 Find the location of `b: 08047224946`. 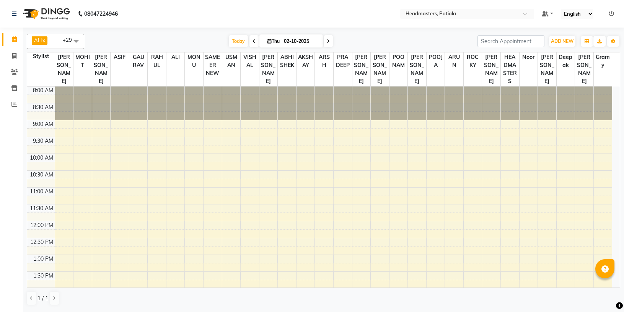

b: 08047224946 is located at coordinates (101, 14).